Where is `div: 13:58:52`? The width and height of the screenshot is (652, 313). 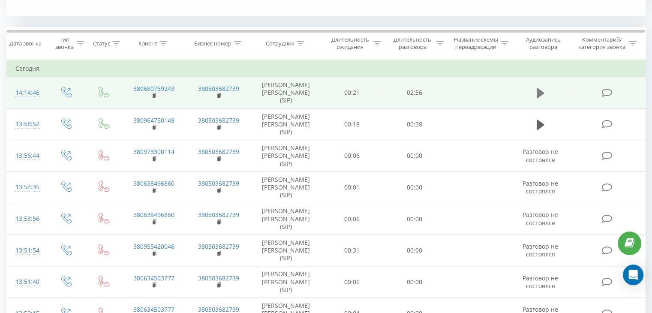 div: 13:58:52 is located at coordinates (27, 124).